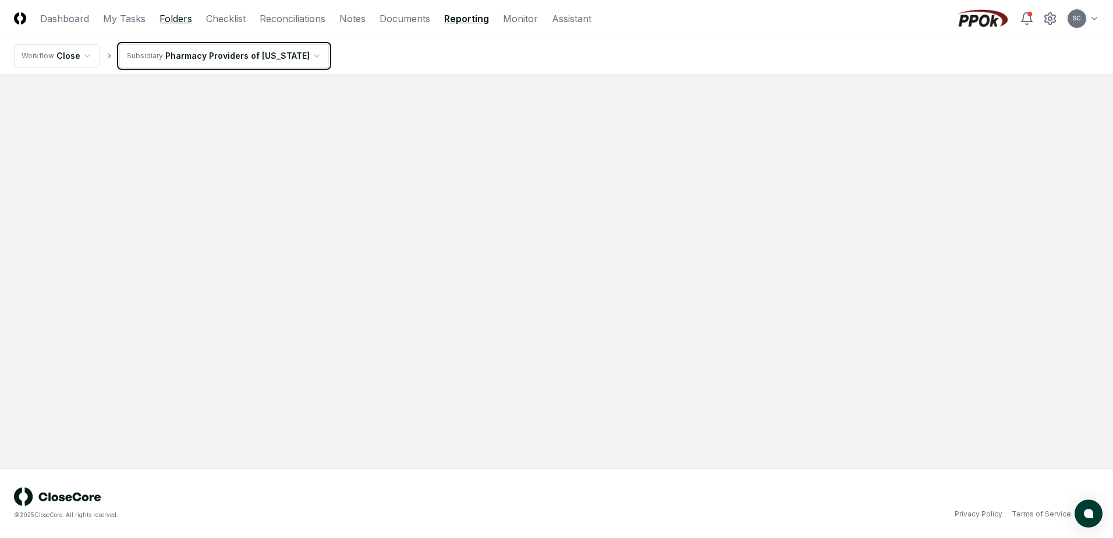 The width and height of the screenshot is (1113, 538). What do you see at coordinates (1077, 18) in the screenshot?
I see `span: SC` at bounding box center [1077, 18].